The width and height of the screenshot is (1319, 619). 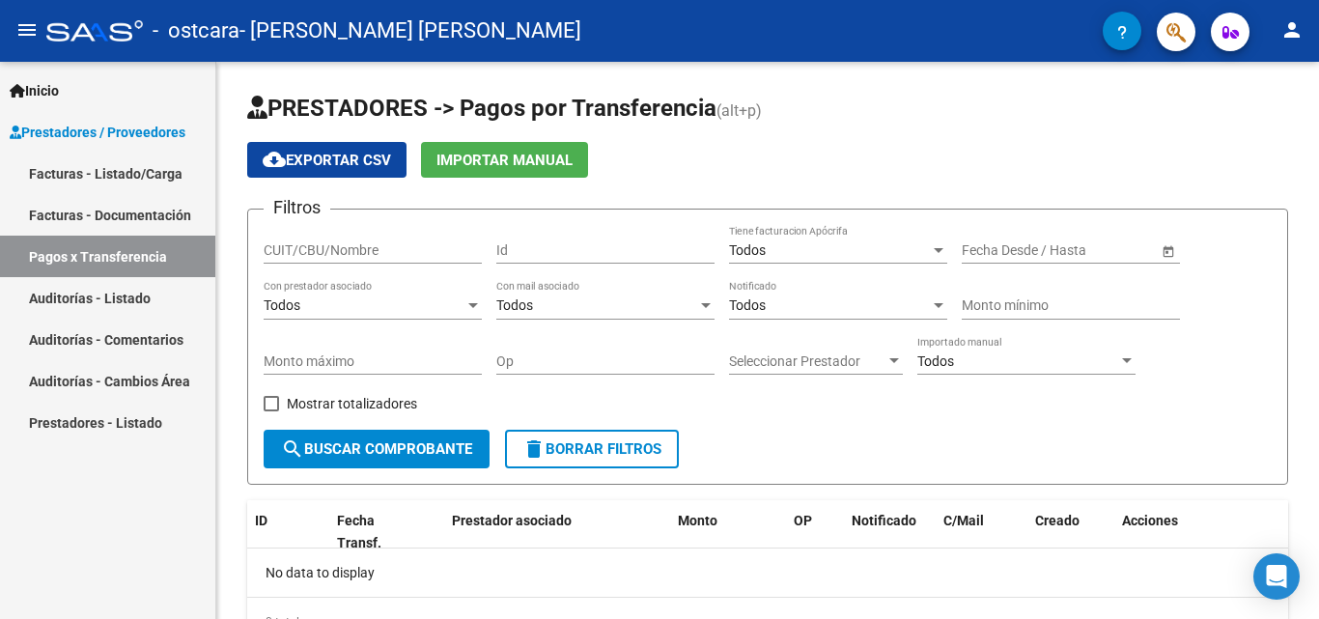 I want to click on span: Mostrar totalizadores, so click(x=352, y=404).